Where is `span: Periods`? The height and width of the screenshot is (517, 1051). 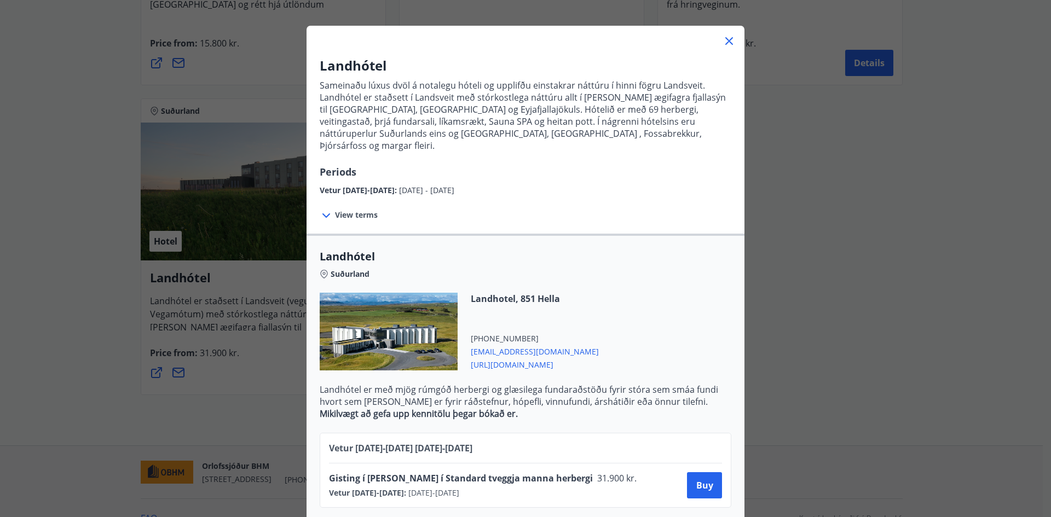
span: Periods is located at coordinates (338, 172).